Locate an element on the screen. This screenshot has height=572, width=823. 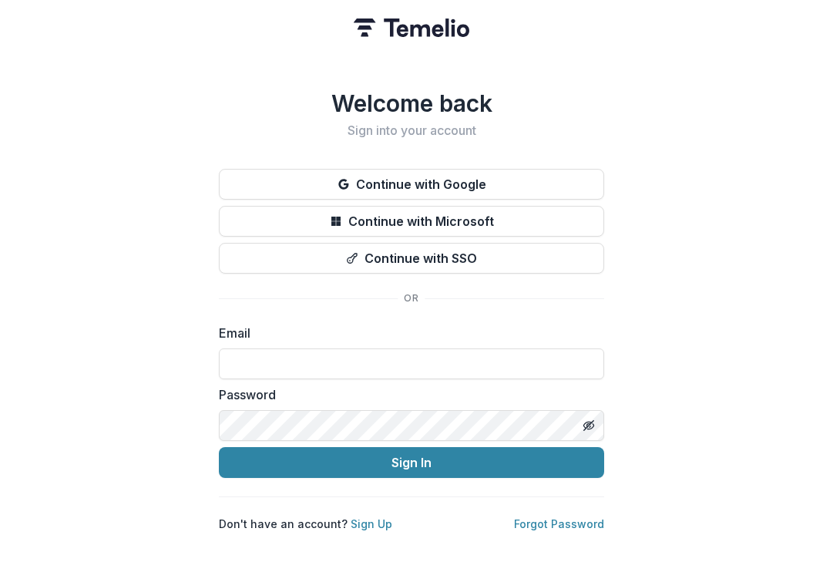
button: Continue with Microsoft is located at coordinates (412, 221).